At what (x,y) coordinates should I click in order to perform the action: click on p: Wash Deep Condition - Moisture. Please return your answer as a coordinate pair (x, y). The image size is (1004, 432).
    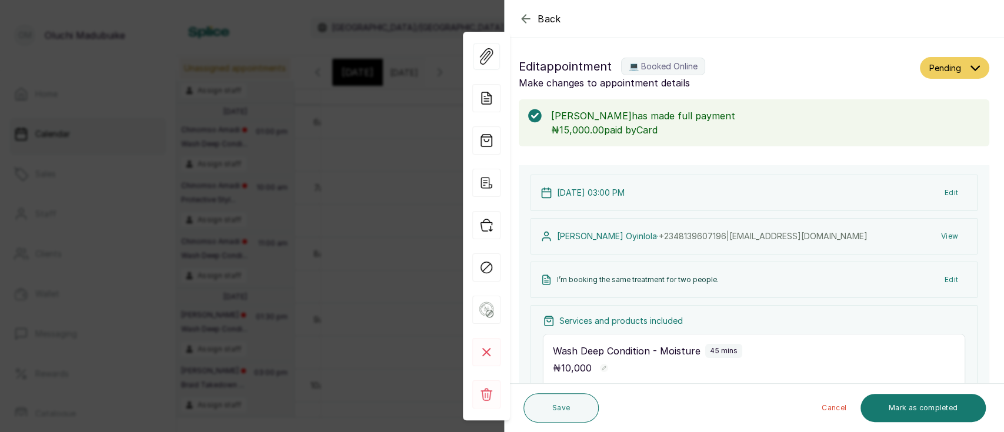
    Looking at the image, I should click on (626, 351).